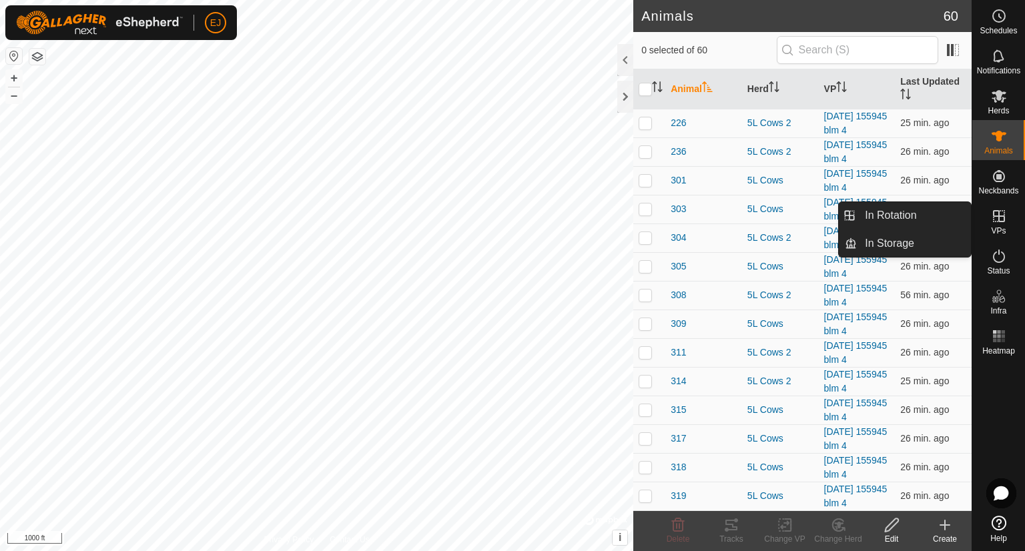 This screenshot has width=1025, height=551. What do you see at coordinates (857, 89) in the screenshot?
I see `th: VP` at bounding box center [857, 89].